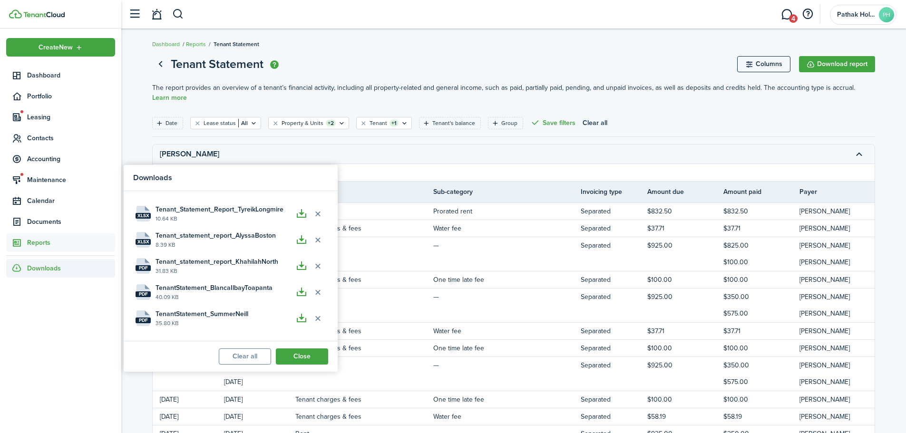 The image size is (906, 433). What do you see at coordinates (217, 262) in the screenshot?
I see `span: Tenant_statement_report_KhahilahNorth` at bounding box center [217, 262].